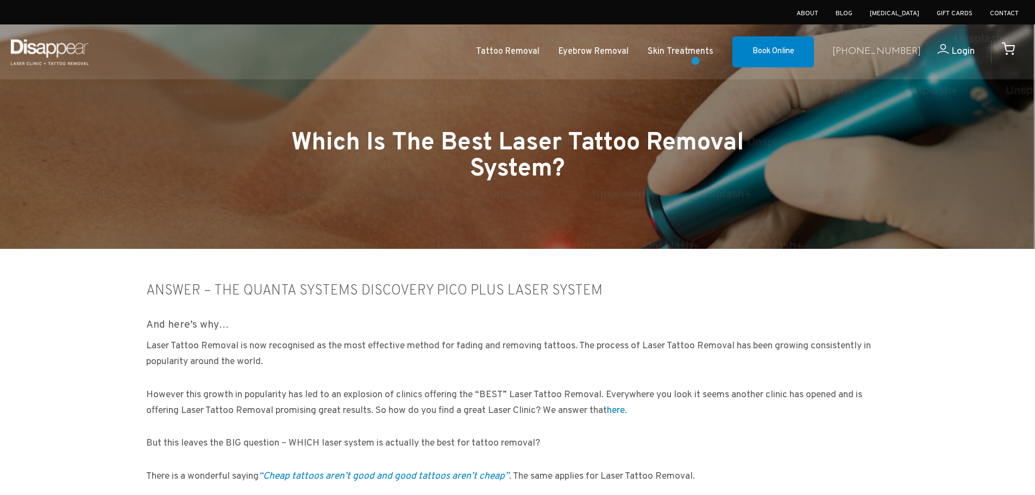 This screenshot has width=1035, height=495. Describe the element at coordinates (844, 14) in the screenshot. I see `a: Blog` at that location.